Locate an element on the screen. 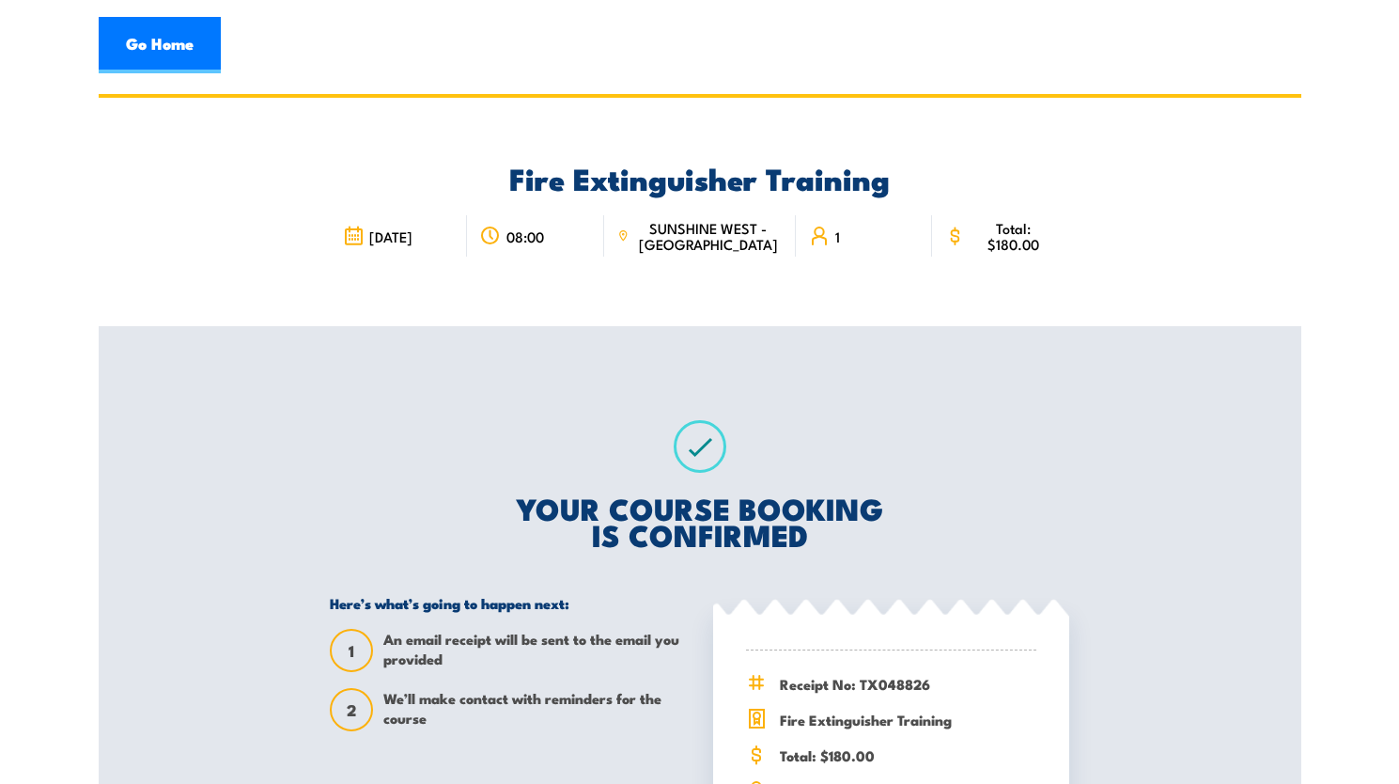  span: We’ll make contact with reminders for the course is located at coordinates (535, 709).